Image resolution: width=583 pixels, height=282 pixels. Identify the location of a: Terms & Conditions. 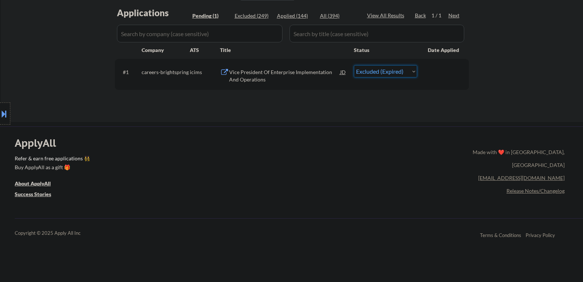
(501, 235).